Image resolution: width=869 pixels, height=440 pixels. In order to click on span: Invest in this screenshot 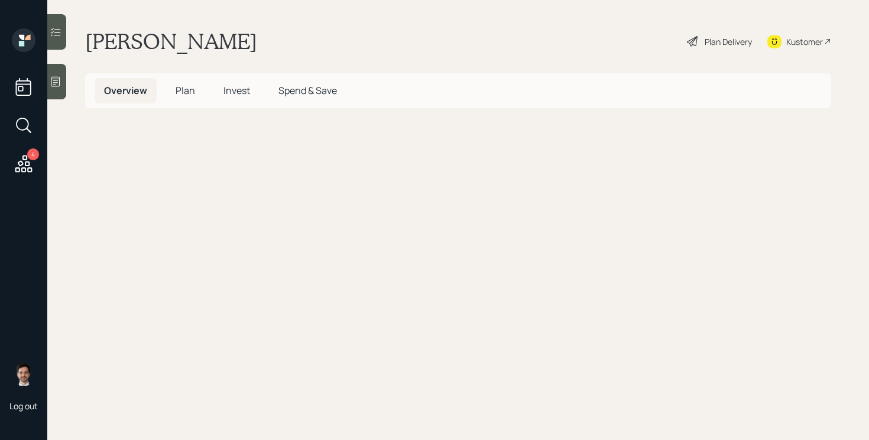, I will do `click(236, 90)`.